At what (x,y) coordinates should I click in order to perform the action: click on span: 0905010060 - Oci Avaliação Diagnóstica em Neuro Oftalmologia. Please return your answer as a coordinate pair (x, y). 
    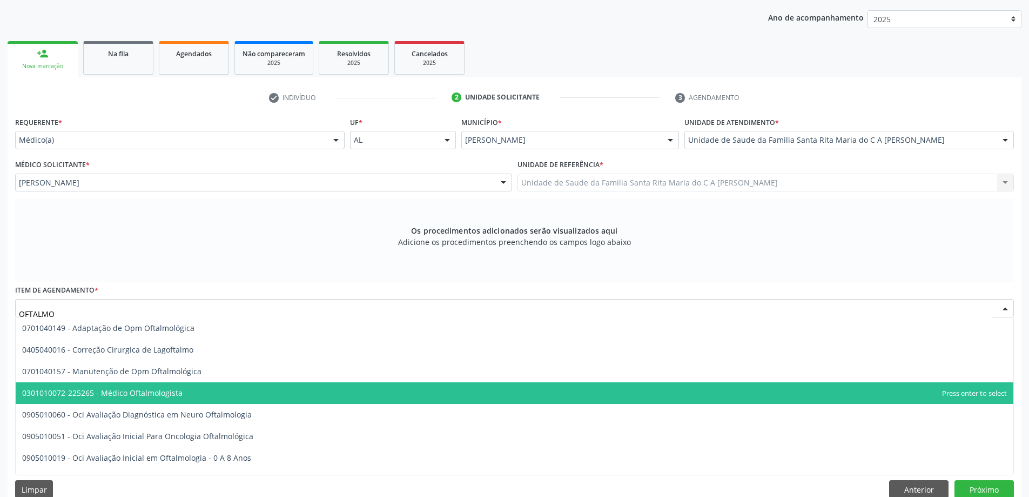
    Looking at the image, I should click on (137, 414).